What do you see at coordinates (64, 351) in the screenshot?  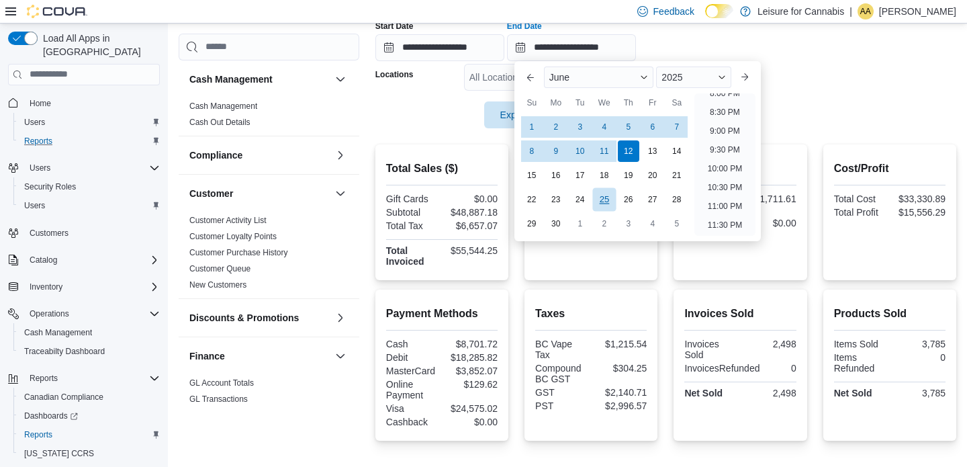 I see `a: Traceabilty Dashboard` at bounding box center [64, 351].